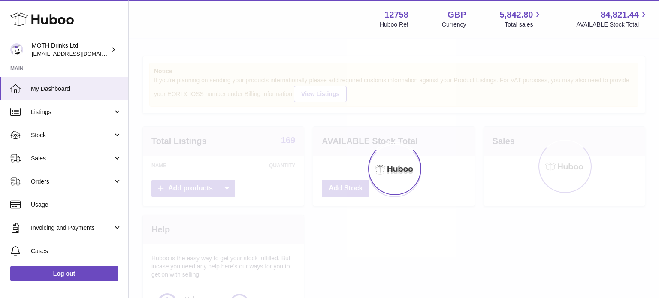 The width and height of the screenshot is (659, 298). I want to click on div: MOTH Drinks Ltd, so click(70, 50).